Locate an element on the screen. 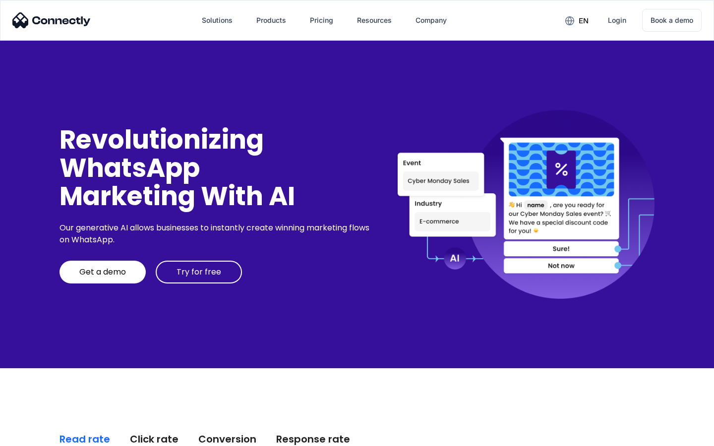 The height and width of the screenshot is (446, 714). img: Connectly Logo is located at coordinates (52, 20).